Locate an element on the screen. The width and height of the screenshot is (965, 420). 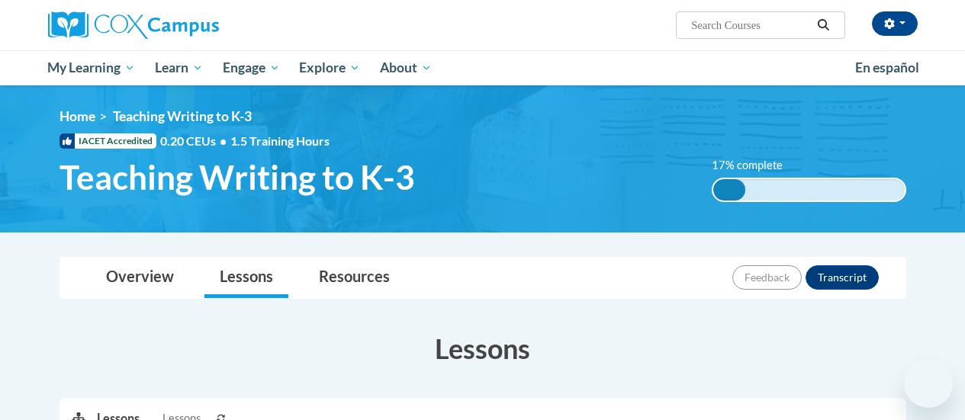
label: 17% complete is located at coordinates (755, 166).